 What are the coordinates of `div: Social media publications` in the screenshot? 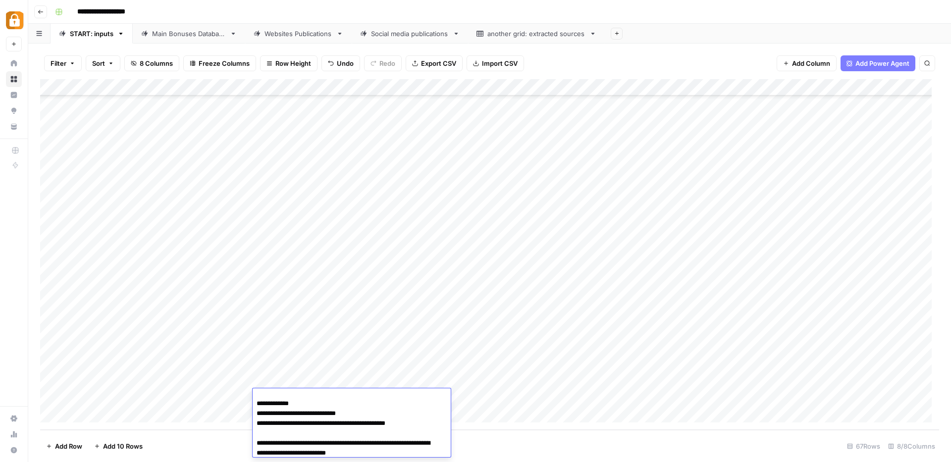 It's located at (409, 34).